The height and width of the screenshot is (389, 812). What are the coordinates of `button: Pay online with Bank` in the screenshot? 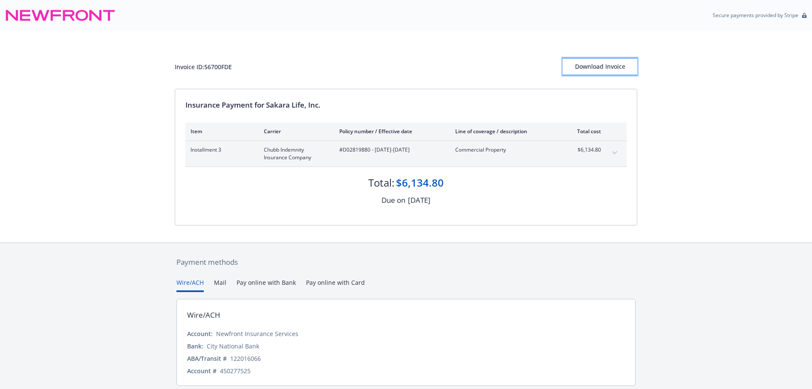 It's located at (266, 284).